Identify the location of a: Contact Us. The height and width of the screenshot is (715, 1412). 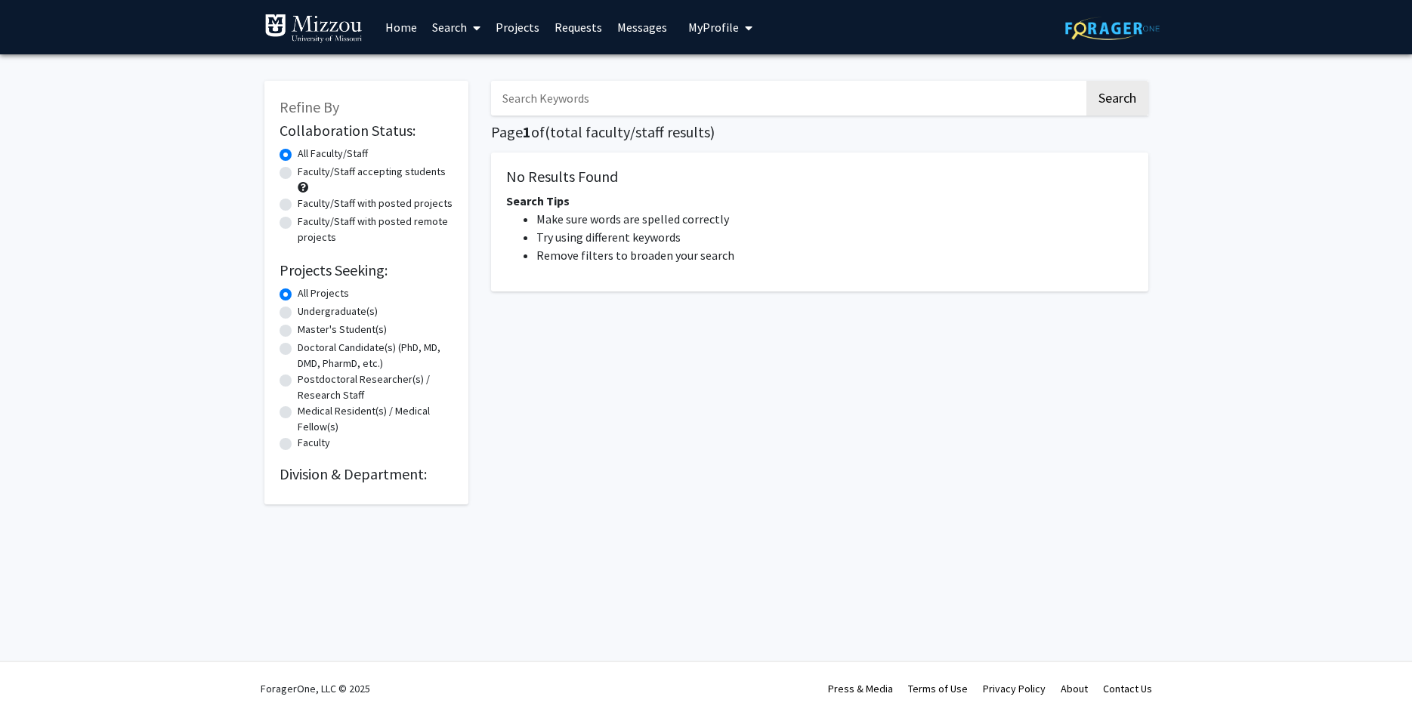
(1127, 689).